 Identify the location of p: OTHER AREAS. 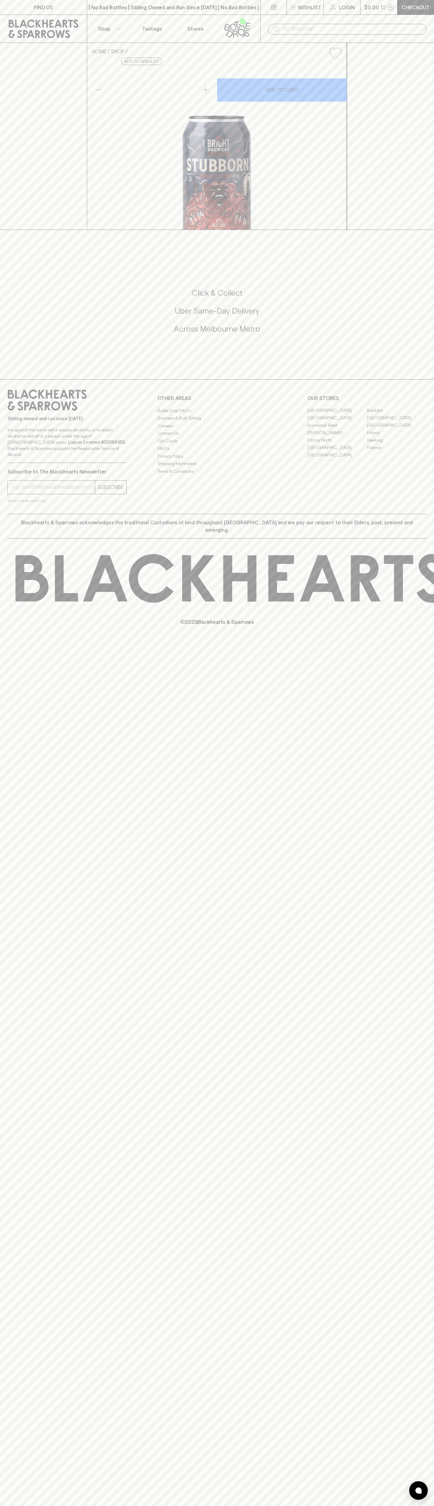
(217, 398).